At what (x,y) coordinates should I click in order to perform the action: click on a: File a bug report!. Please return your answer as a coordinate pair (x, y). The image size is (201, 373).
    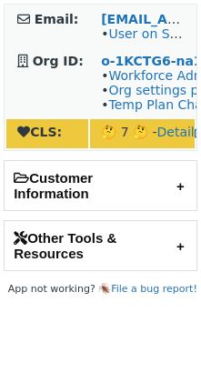
    Looking at the image, I should click on (154, 289).